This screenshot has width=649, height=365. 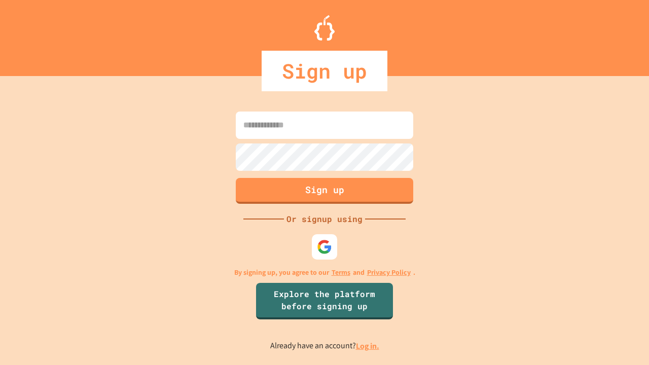 What do you see at coordinates (324, 272) in the screenshot?
I see `p: By signing up, you agree to our and .` at bounding box center [324, 272].